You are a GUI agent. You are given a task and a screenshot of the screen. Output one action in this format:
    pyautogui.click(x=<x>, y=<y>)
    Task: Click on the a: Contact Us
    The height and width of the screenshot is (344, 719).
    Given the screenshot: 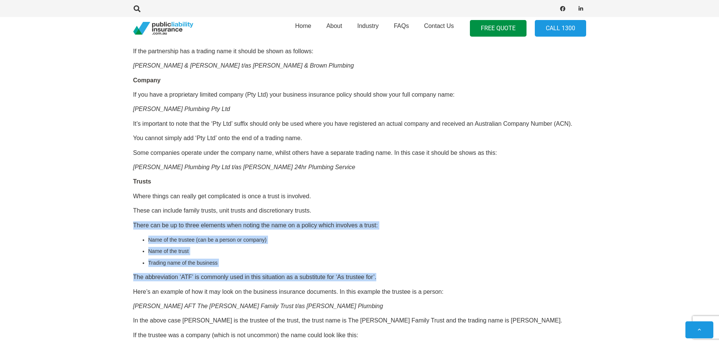 What is the action you would take?
    pyautogui.click(x=439, y=28)
    